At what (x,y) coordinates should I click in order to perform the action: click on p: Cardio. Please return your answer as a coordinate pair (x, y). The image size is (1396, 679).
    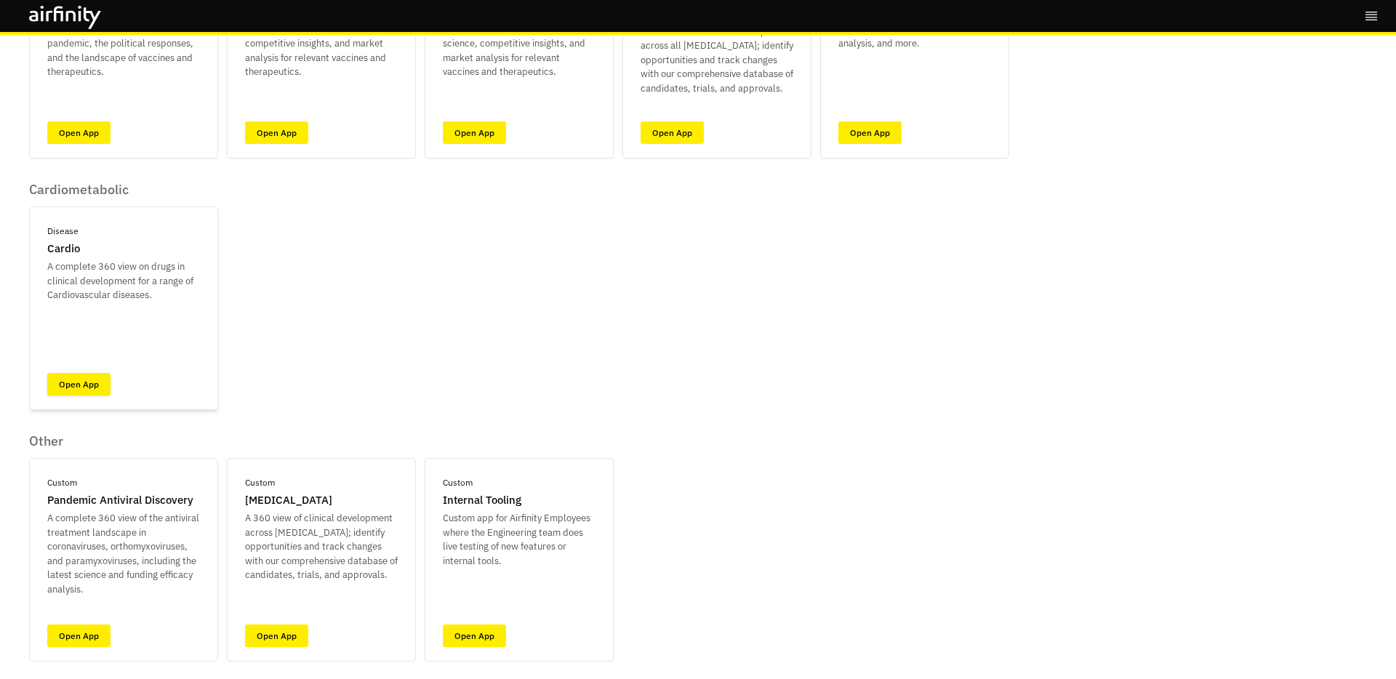
    Looking at the image, I should click on (63, 249).